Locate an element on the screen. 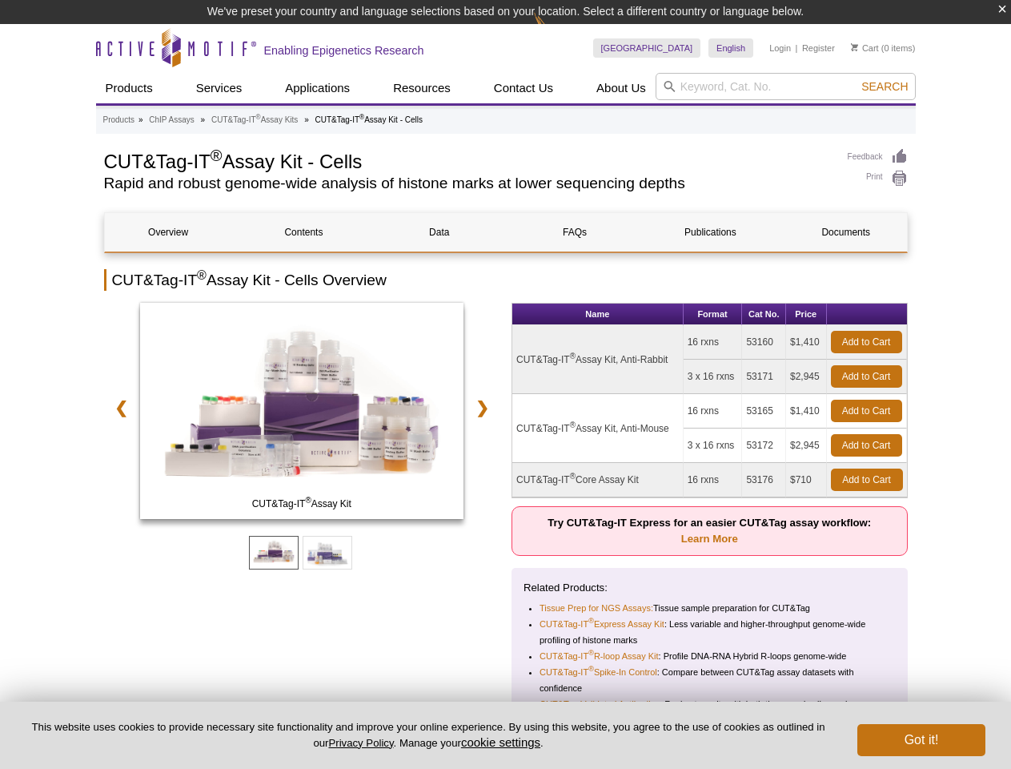 The height and width of the screenshot is (769, 1011). a: Register is located at coordinates (818, 48).